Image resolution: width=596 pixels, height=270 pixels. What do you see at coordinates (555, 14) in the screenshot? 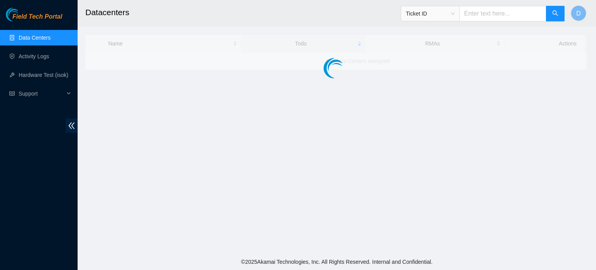
I see `span: search` at bounding box center [555, 14].